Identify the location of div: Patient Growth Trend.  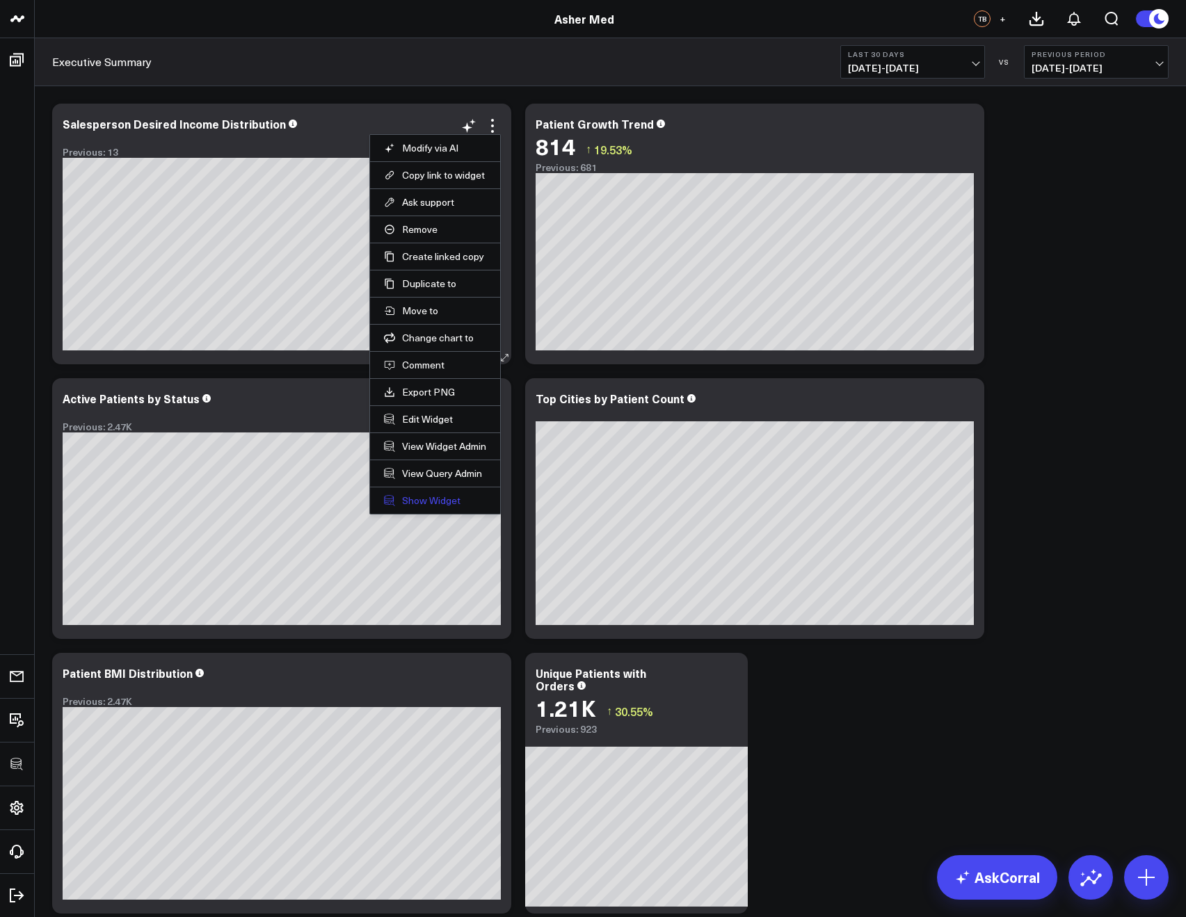
(595, 124).